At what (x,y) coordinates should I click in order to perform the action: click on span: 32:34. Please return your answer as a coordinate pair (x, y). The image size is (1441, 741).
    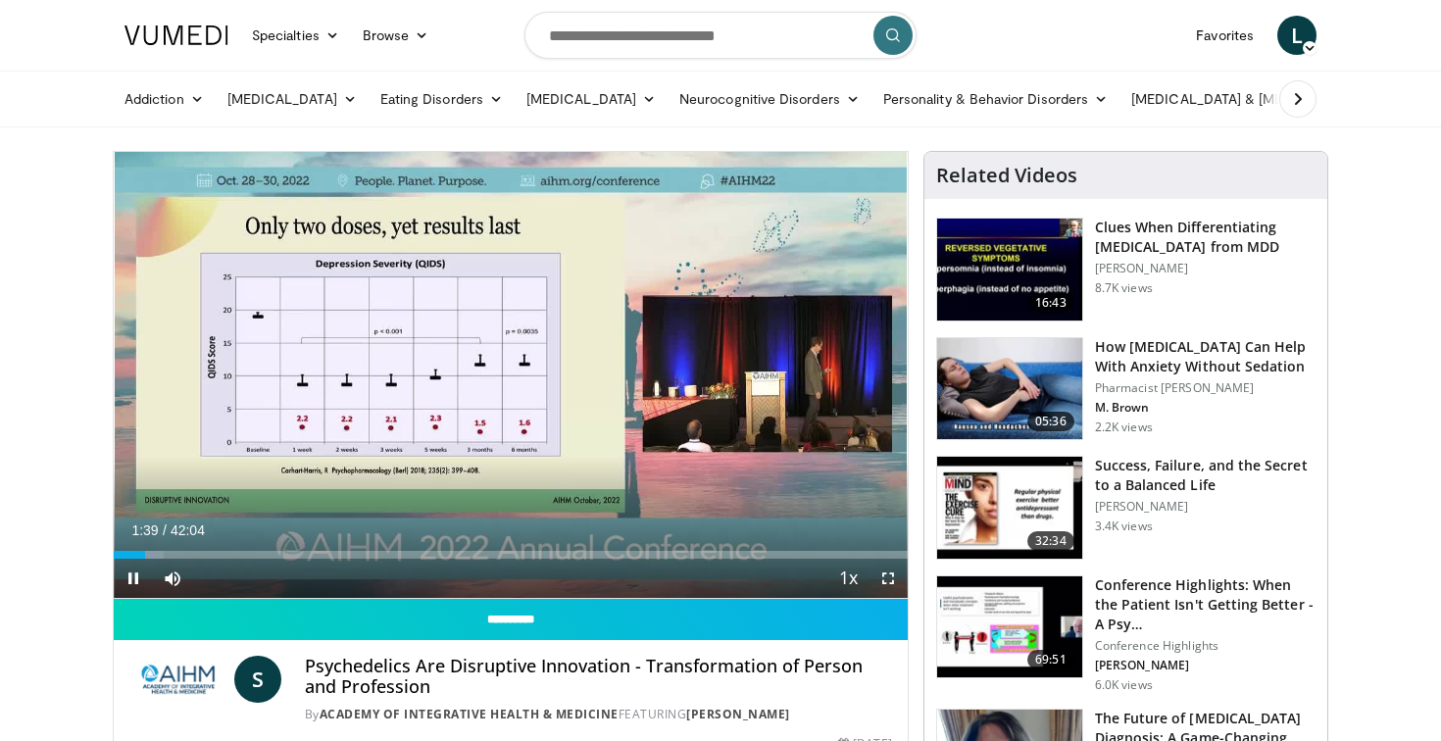
    Looking at the image, I should click on (1051, 541).